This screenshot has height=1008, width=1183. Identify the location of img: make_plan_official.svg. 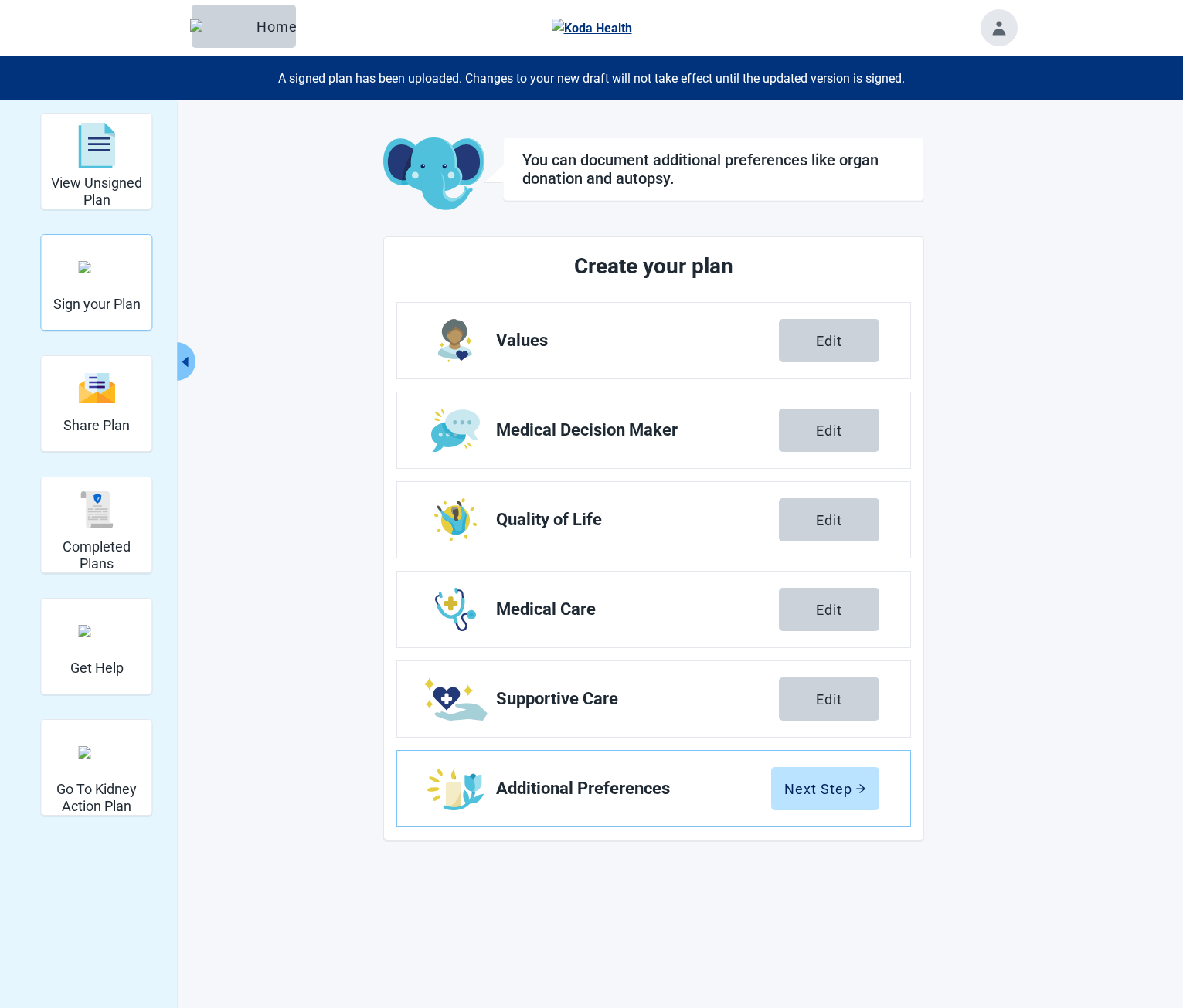
(97, 267).